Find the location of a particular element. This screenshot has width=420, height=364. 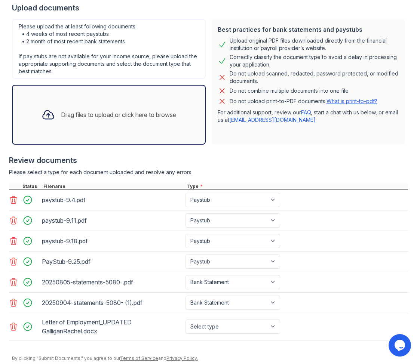

div: Review documents is located at coordinates (208, 160).